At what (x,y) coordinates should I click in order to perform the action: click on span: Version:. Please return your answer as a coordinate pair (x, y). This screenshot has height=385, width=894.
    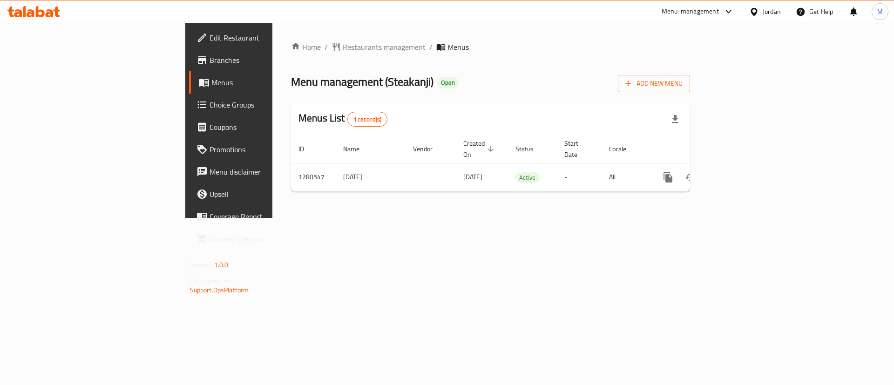
    Looking at the image, I should click on (201, 265).